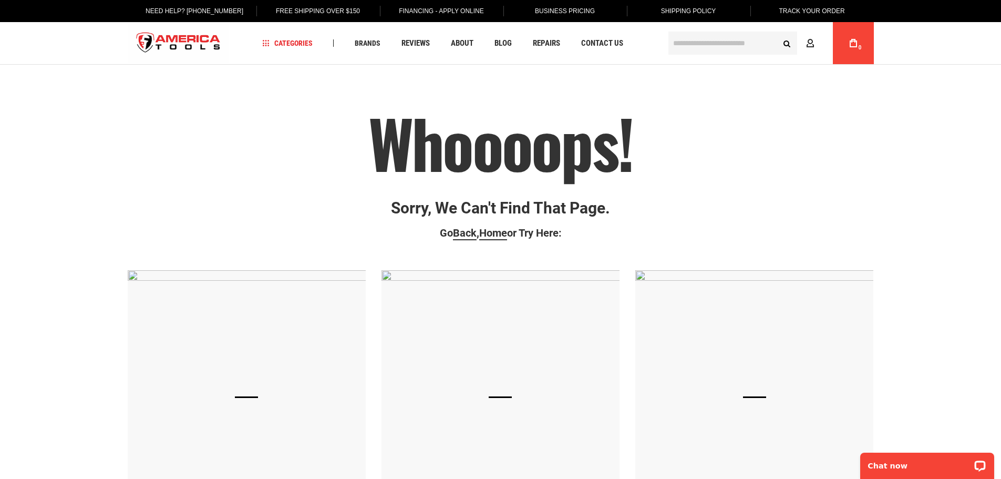  Describe the element at coordinates (602, 43) in the screenshot. I see `span: Contact Us` at that location.